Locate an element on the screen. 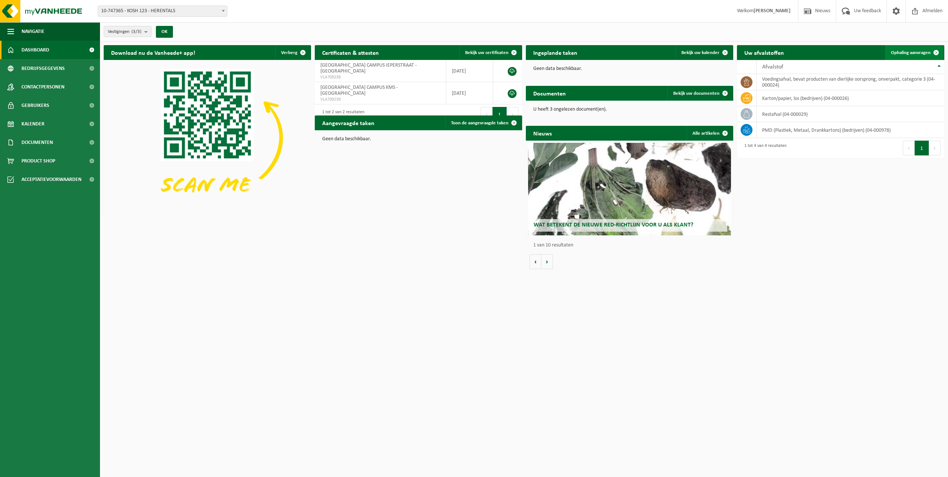 The width and height of the screenshot is (948, 477). span: Contactpersonen is located at coordinates (43, 87).